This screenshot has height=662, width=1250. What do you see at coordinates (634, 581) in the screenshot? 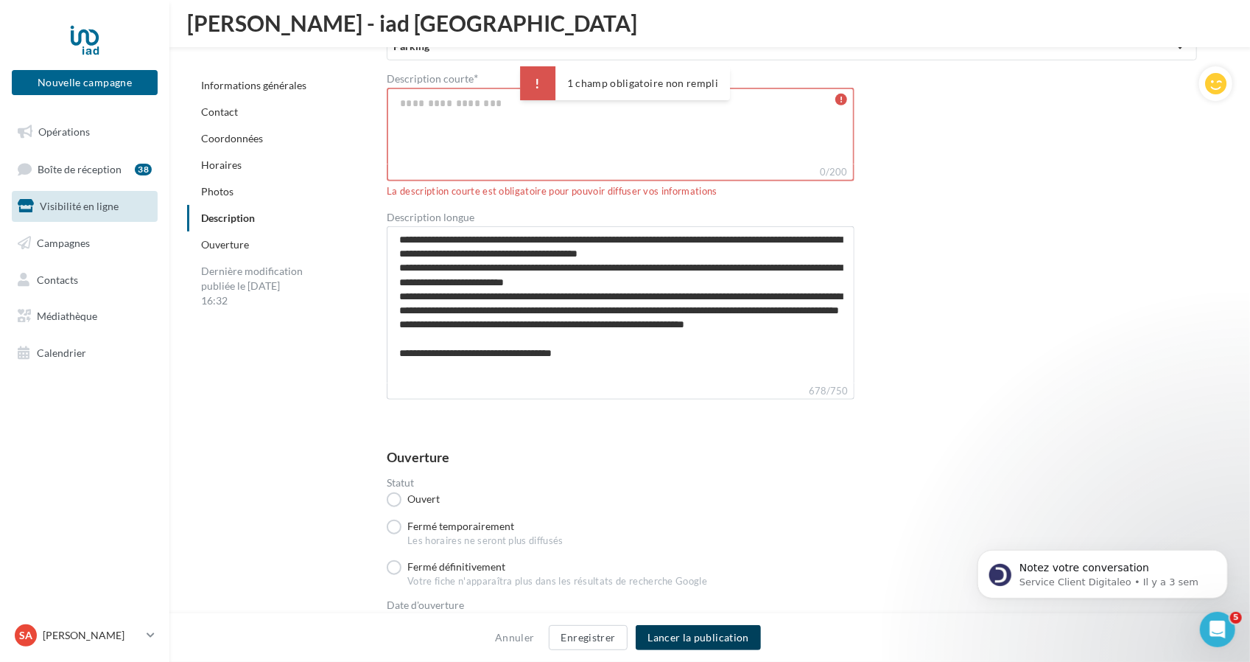
I see `div: Votre fiche n'apparaîtra plus dans les résultats de recherche Google` at bounding box center [634, 581].